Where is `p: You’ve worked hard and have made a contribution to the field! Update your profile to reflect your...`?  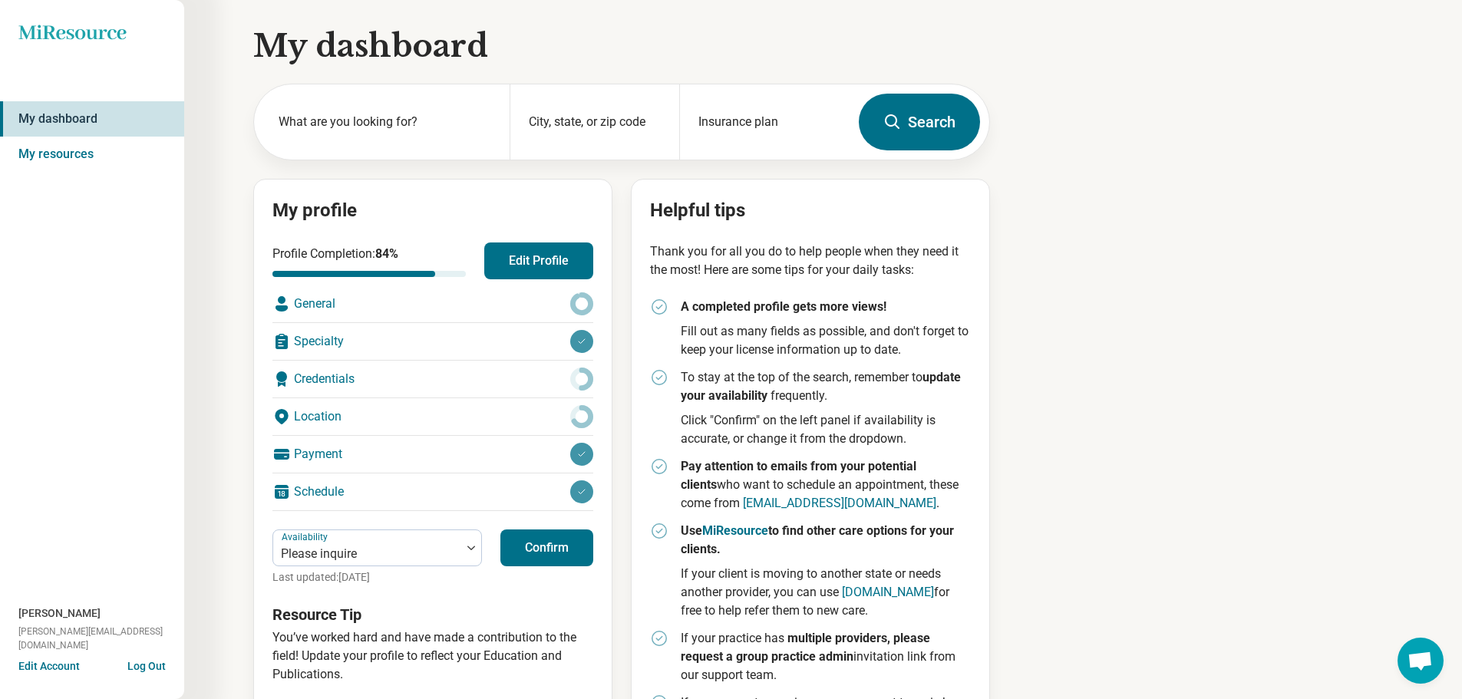
p: You’ve worked hard and have made a contribution to the field! Update your profile to reflect your... is located at coordinates (433, 656).